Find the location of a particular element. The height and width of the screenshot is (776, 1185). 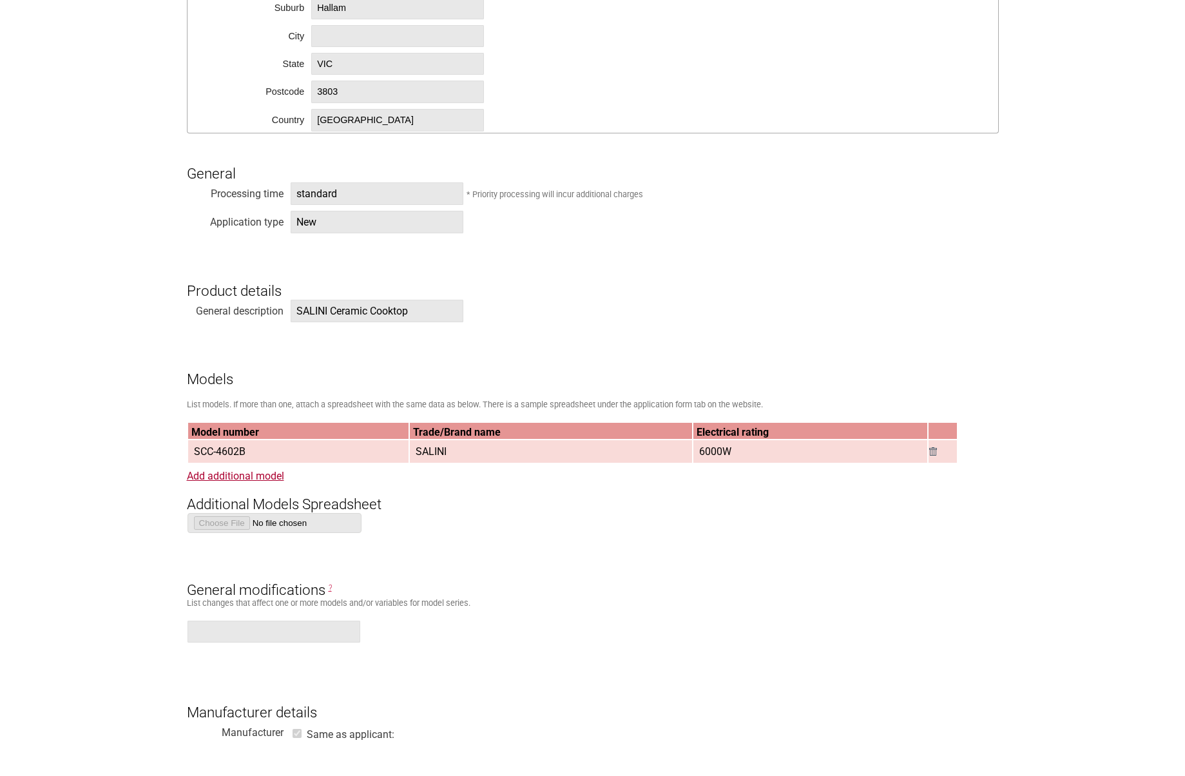

a: Add additional model is located at coordinates (235, 476).